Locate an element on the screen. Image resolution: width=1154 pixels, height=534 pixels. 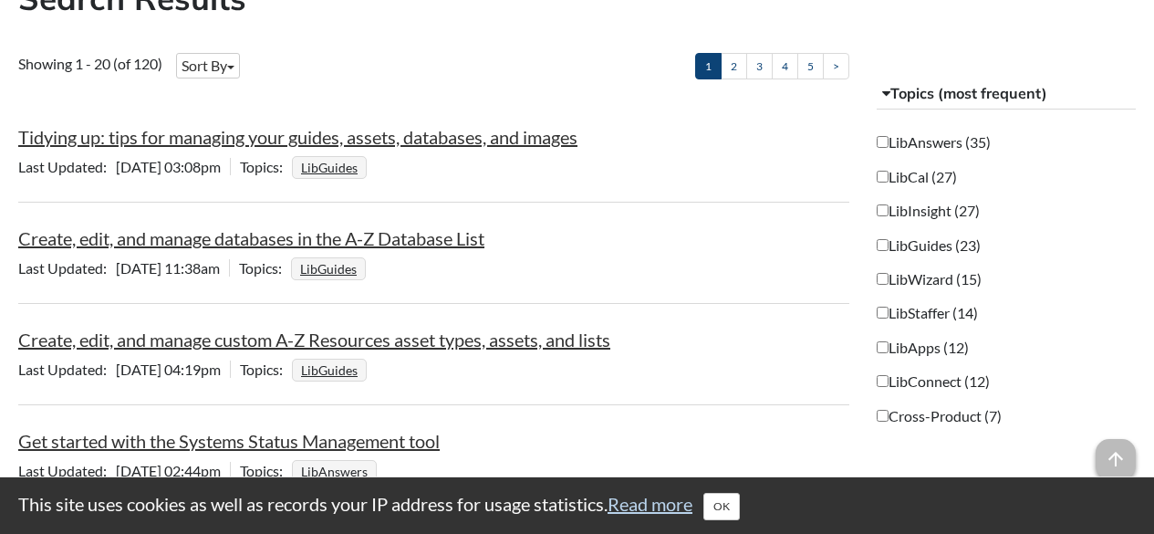
button: Topics (most frequent) is located at coordinates (1007, 94).